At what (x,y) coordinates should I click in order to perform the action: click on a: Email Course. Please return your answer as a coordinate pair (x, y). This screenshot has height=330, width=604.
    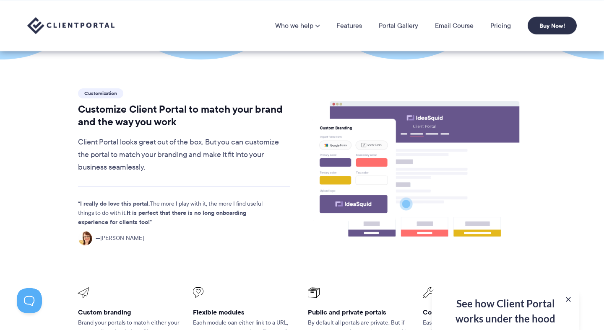
    Looking at the image, I should click on (454, 26).